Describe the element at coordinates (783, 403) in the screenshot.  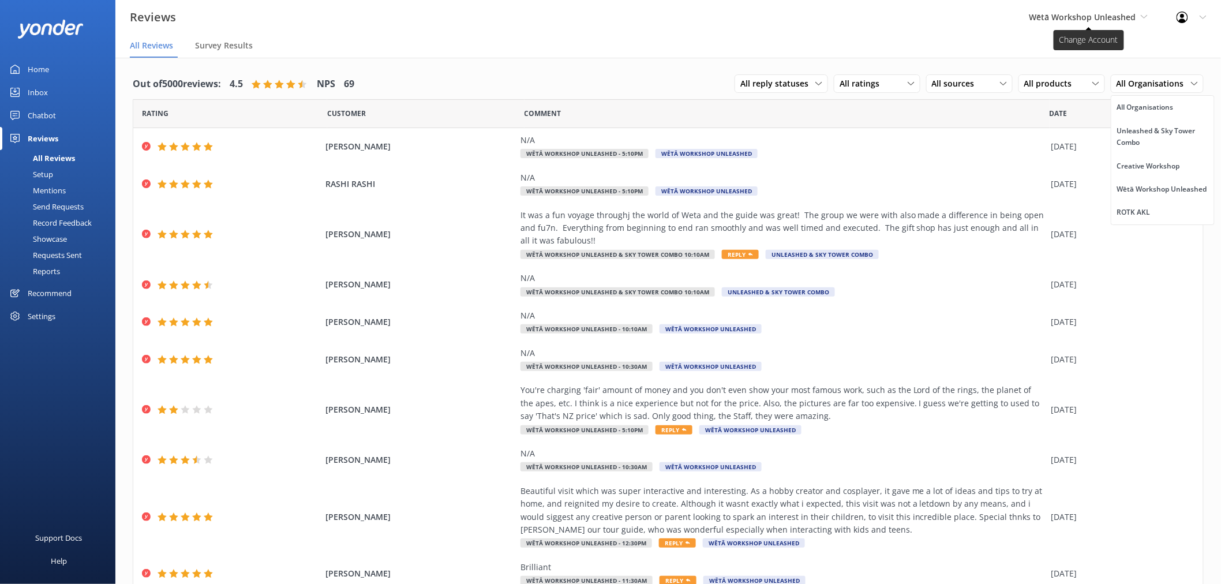
I see `div: You're charging 'fair' amount of money and you don't even show your most famous work, such as the...` at that location.